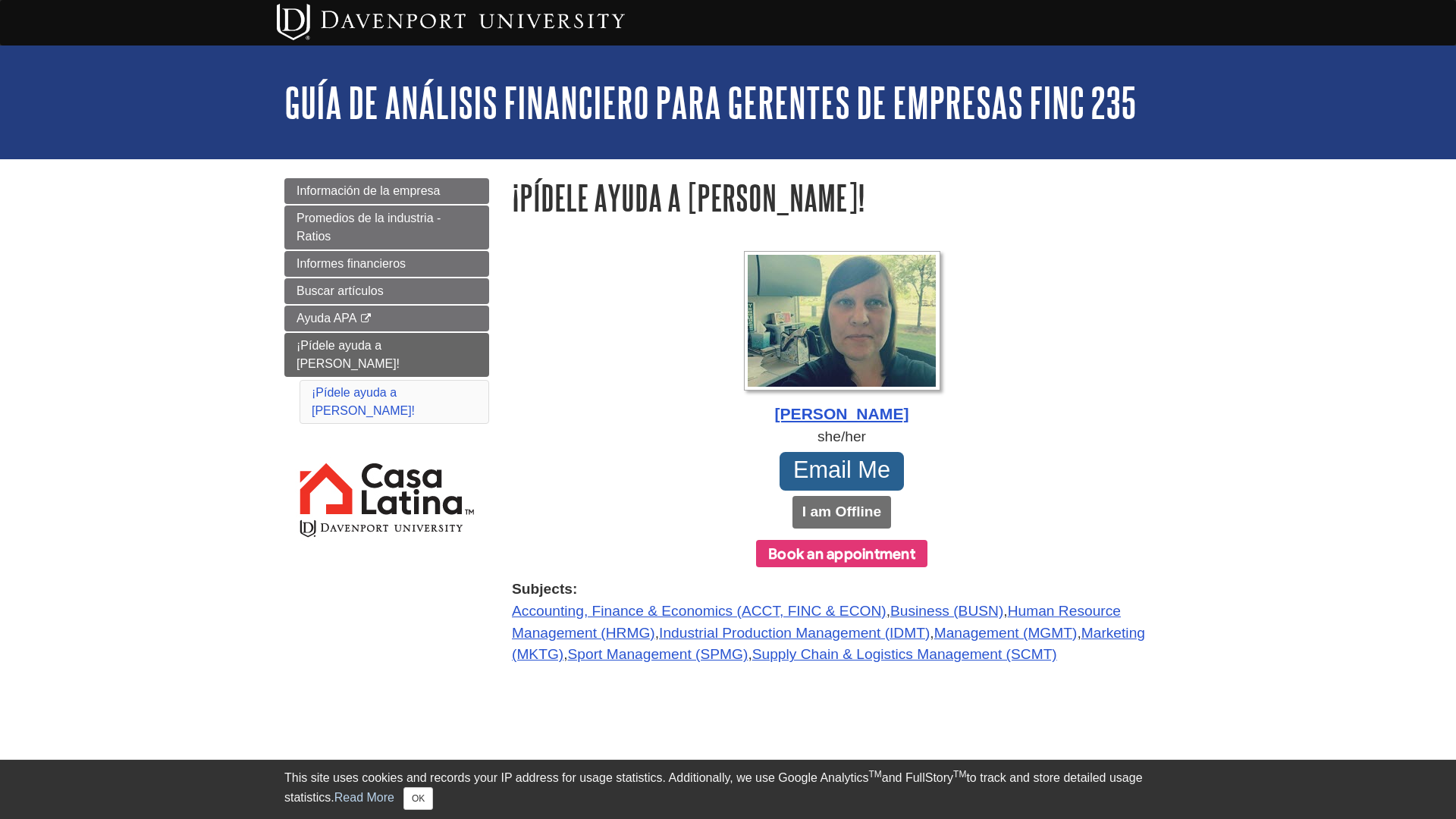  Describe the element at coordinates (326, 317) in the screenshot. I see `span: Ayuda APA` at that location.